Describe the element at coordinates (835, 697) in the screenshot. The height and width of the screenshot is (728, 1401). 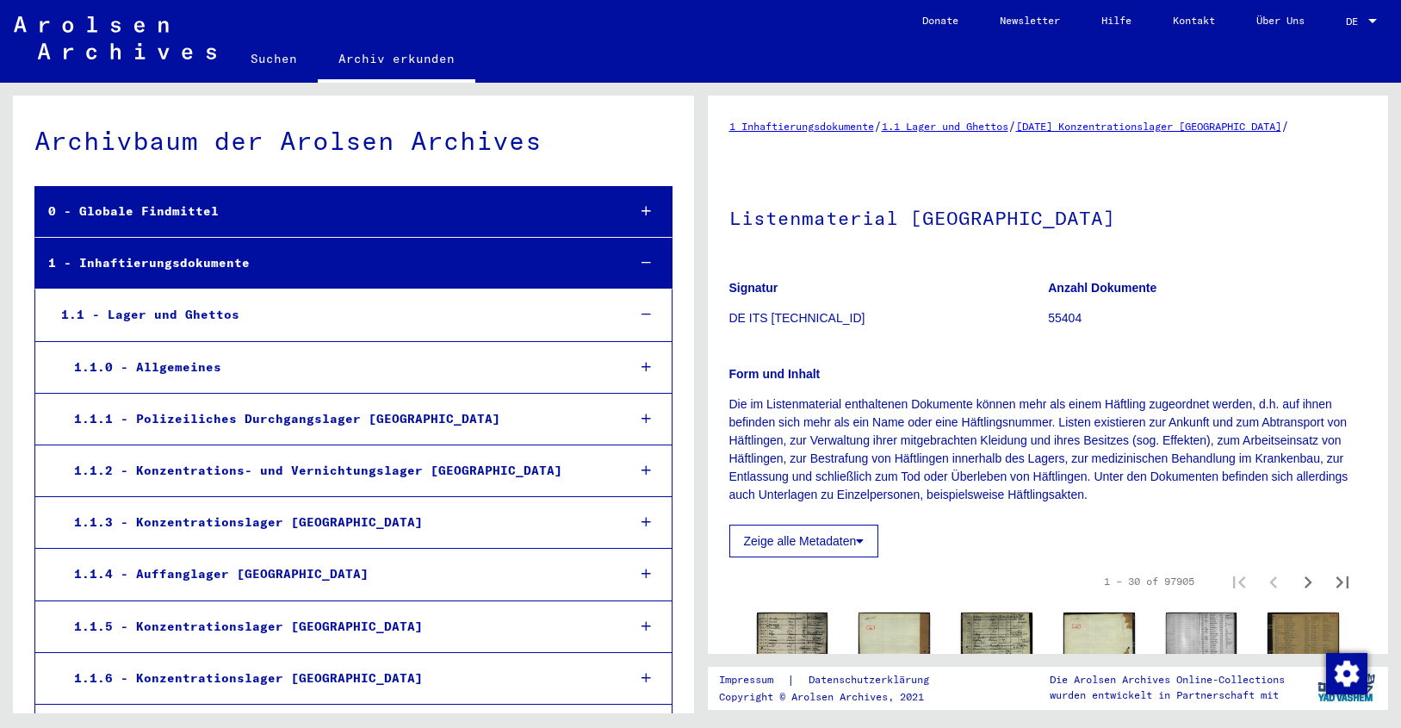
I see `p: Copyright © Arolsen Archives, 2021` at that location.